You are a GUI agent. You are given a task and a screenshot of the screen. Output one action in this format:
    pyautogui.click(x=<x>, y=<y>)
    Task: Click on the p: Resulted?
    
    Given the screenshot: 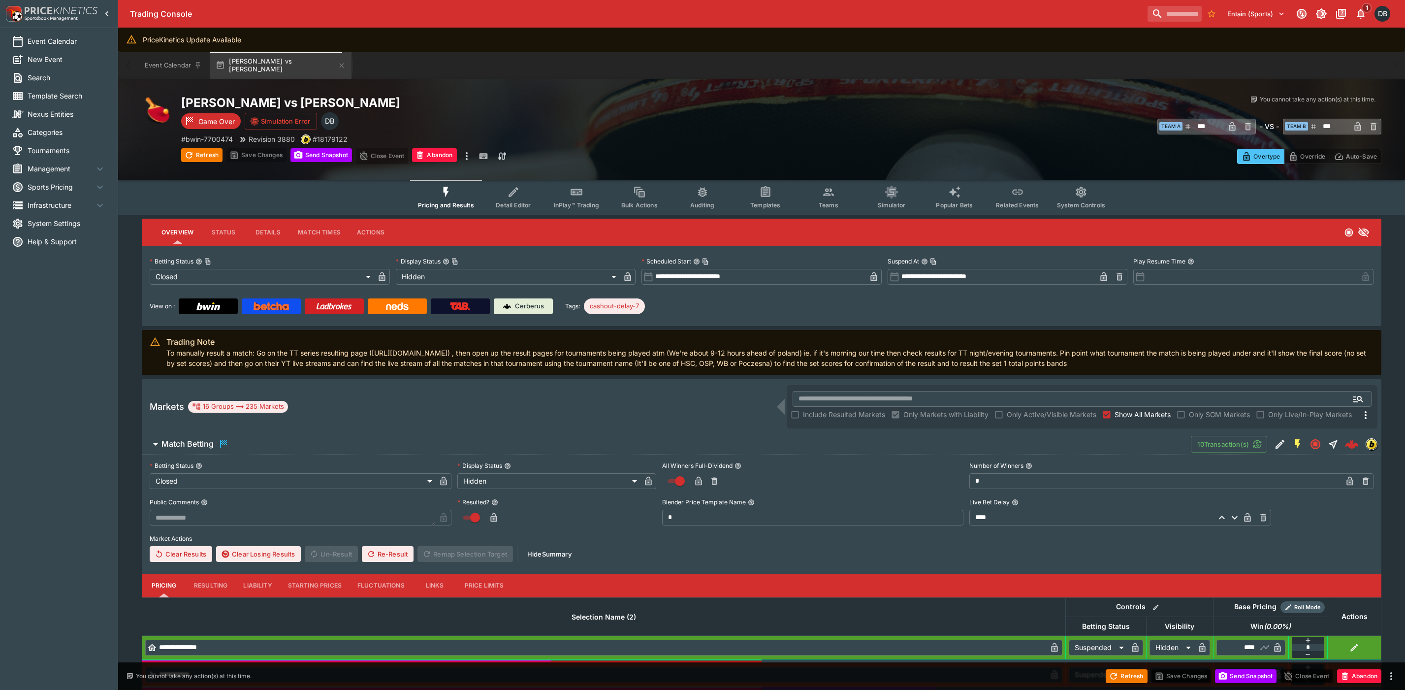 What is the action you would take?
    pyautogui.click(x=473, y=502)
    